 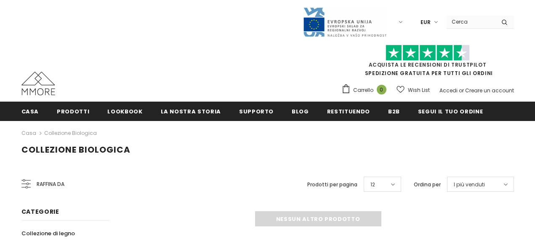 What do you see at coordinates (419, 90) in the screenshot?
I see `span: Wish List` at bounding box center [419, 90].